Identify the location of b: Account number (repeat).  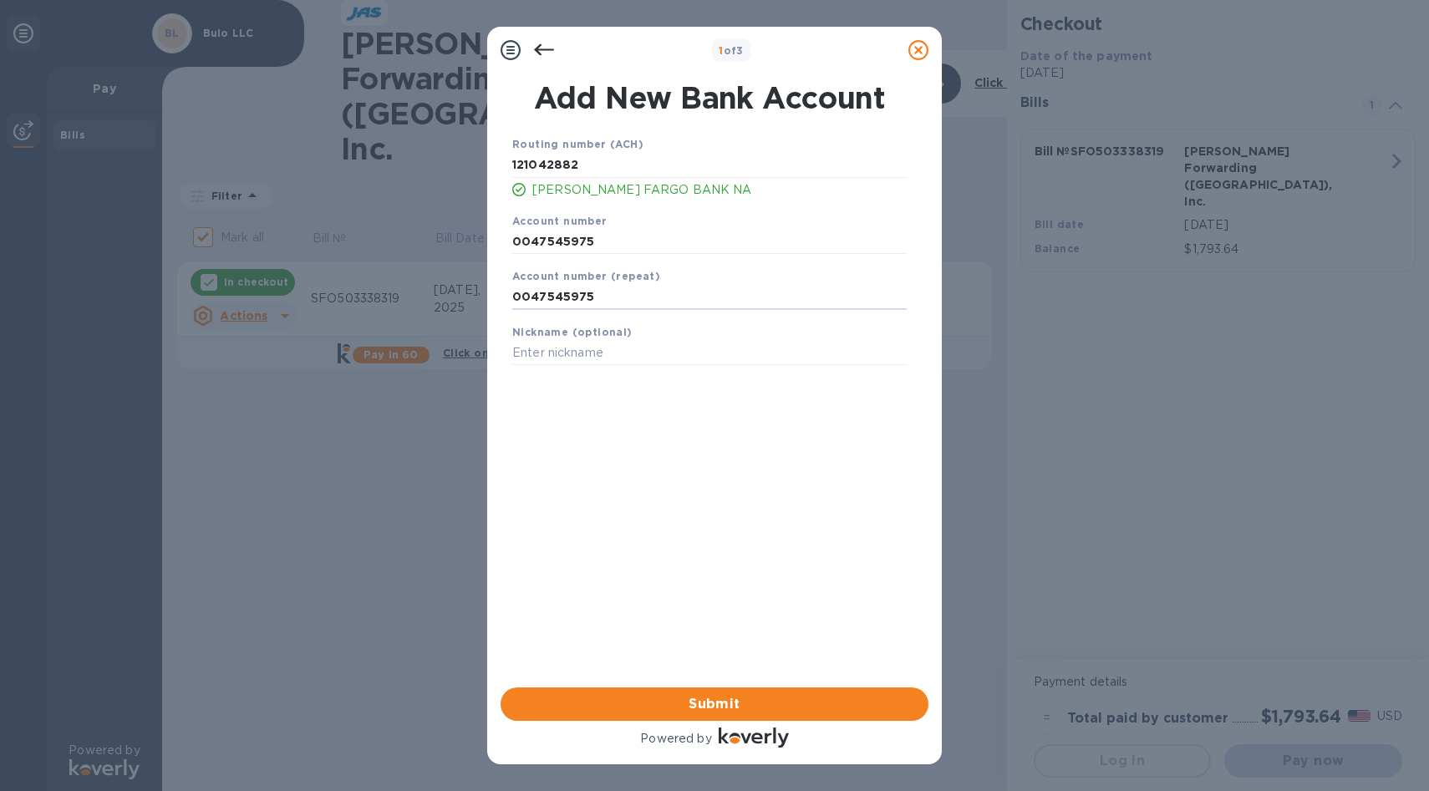
(586, 276).